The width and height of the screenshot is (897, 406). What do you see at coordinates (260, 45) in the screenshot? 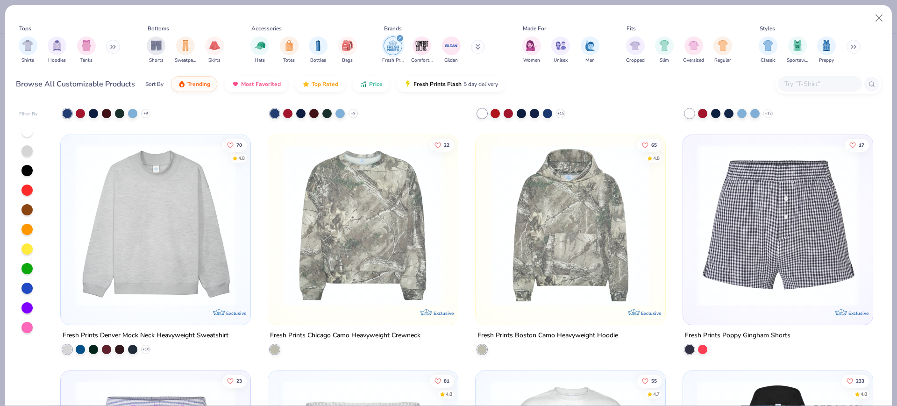
I see `img: Hats Image` at bounding box center [260, 45].